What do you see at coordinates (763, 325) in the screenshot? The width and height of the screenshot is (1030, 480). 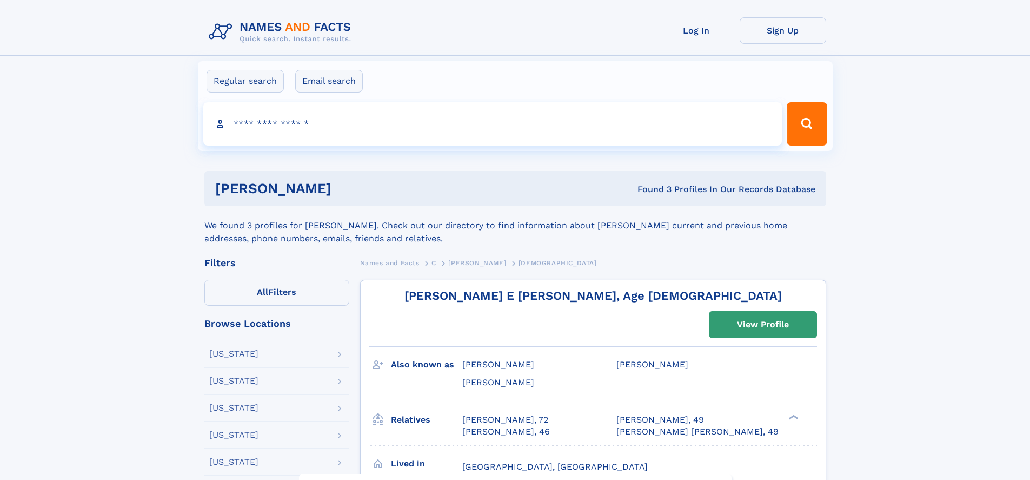 I see `div: View Profile` at bounding box center [763, 325].